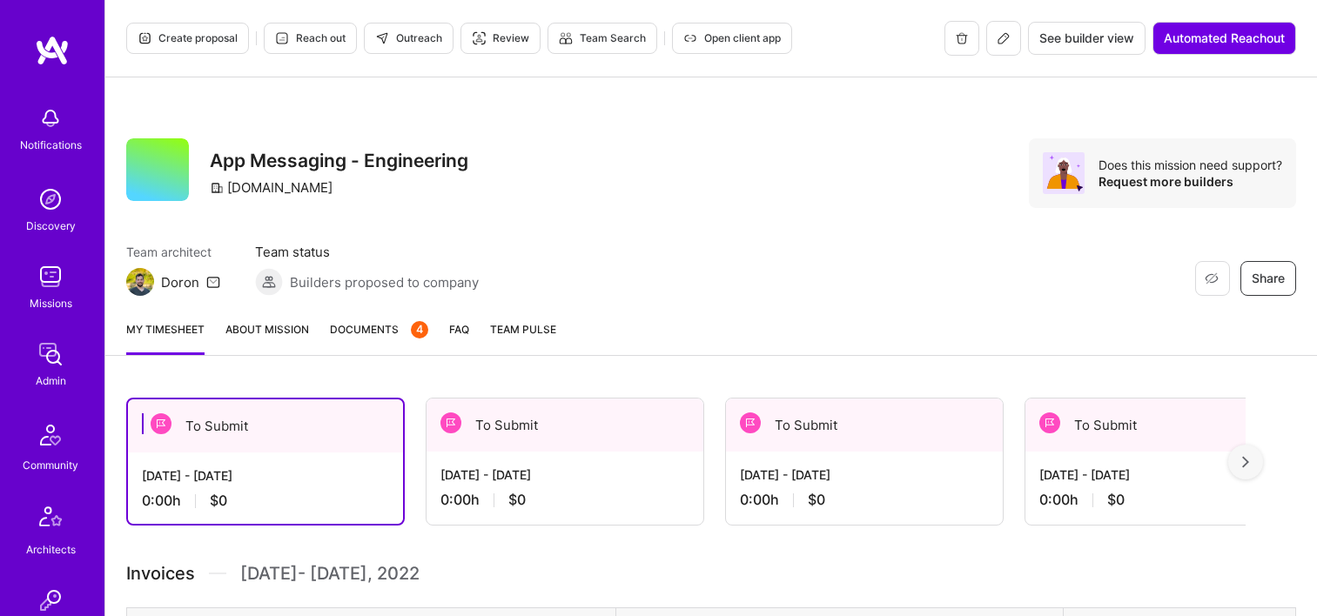 Image resolution: width=1317 pixels, height=616 pixels. I want to click on button: See builder view, so click(1087, 38).